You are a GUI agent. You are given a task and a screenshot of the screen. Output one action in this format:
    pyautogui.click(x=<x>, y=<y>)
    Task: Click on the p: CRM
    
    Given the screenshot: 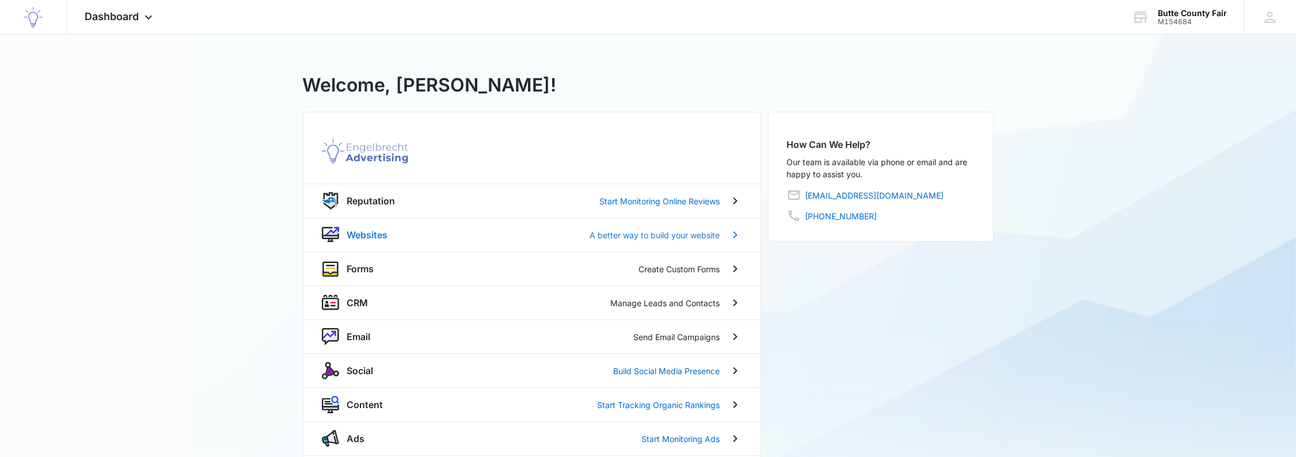 What is the action you would take?
    pyautogui.click(x=357, y=303)
    